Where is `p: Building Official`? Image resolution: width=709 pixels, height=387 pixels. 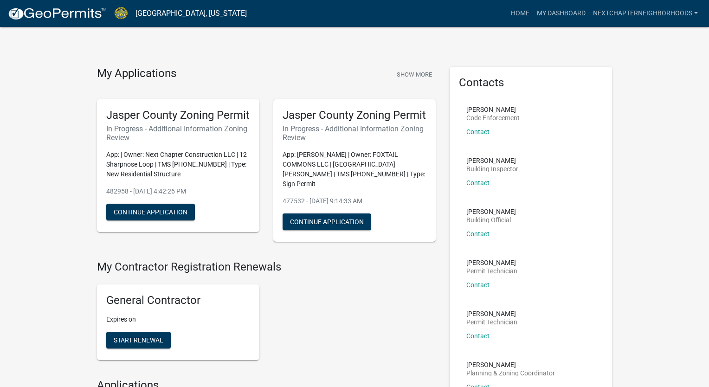
p: Building Official is located at coordinates (491, 220).